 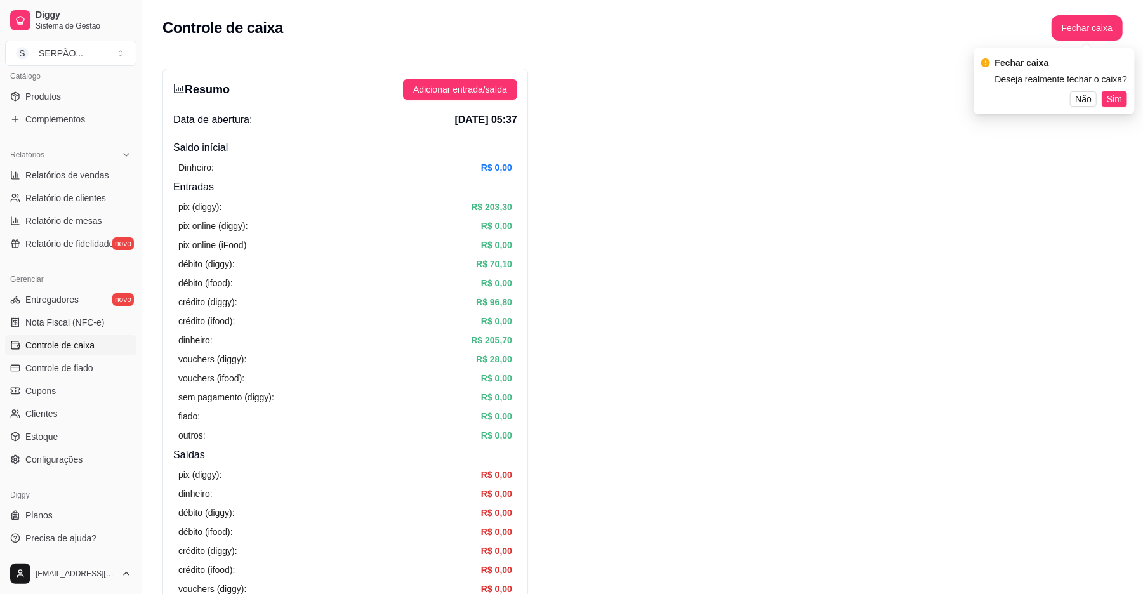 What do you see at coordinates (59, 368) in the screenshot?
I see `span: Controle de fiado` at bounding box center [59, 368].